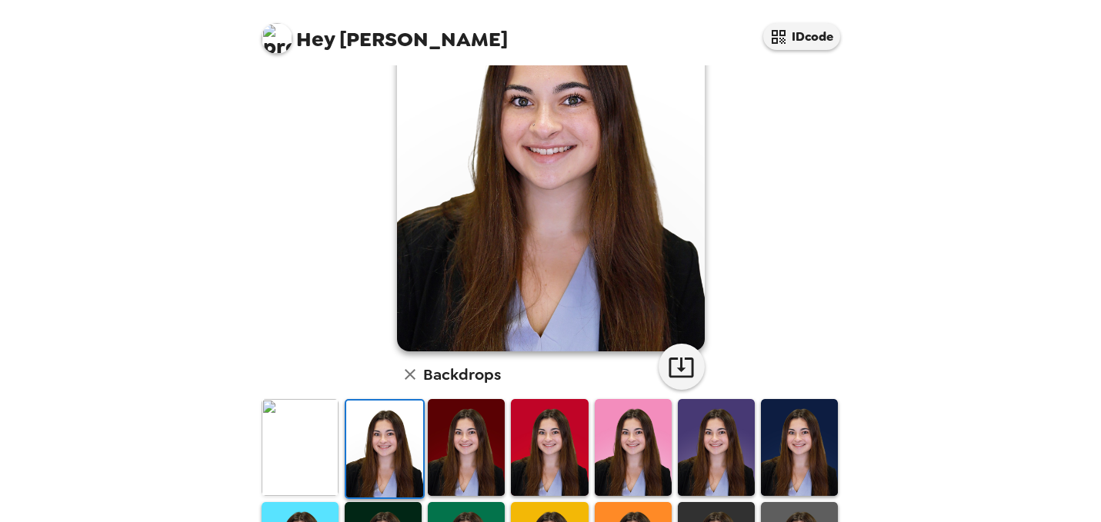 The height and width of the screenshot is (522, 1101). What do you see at coordinates (801, 36) in the screenshot?
I see `button: IDcode` at bounding box center [801, 36].